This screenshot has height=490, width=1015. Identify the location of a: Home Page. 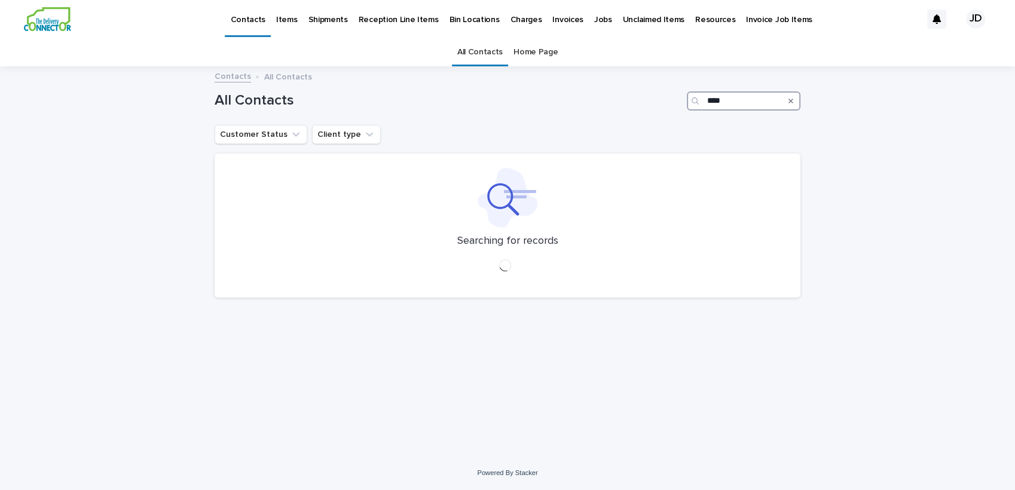
(536, 52).